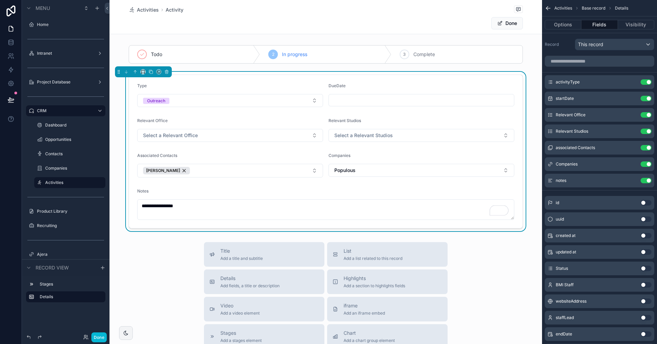  I want to click on button: This record, so click(615, 44).